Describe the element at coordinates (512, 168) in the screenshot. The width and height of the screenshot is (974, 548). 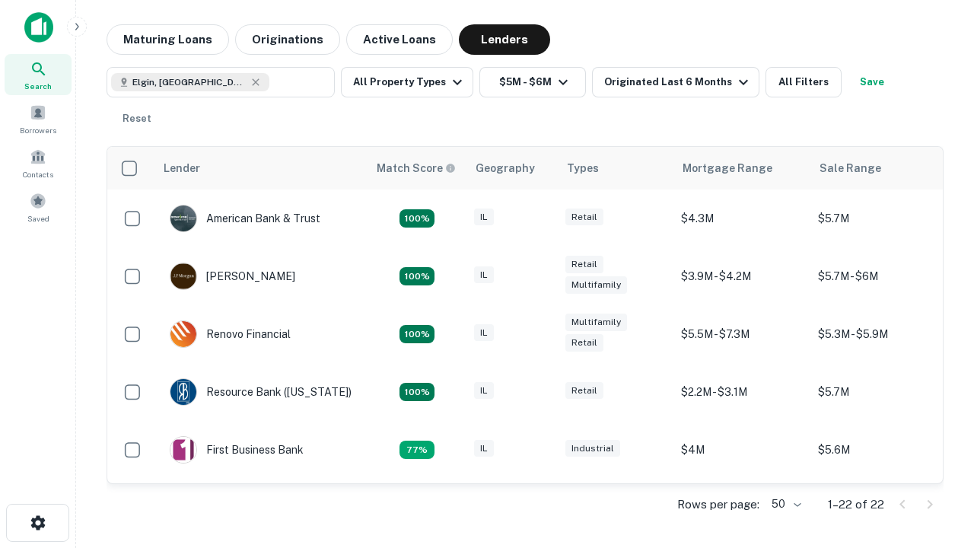
I see `th: Geography` at that location.